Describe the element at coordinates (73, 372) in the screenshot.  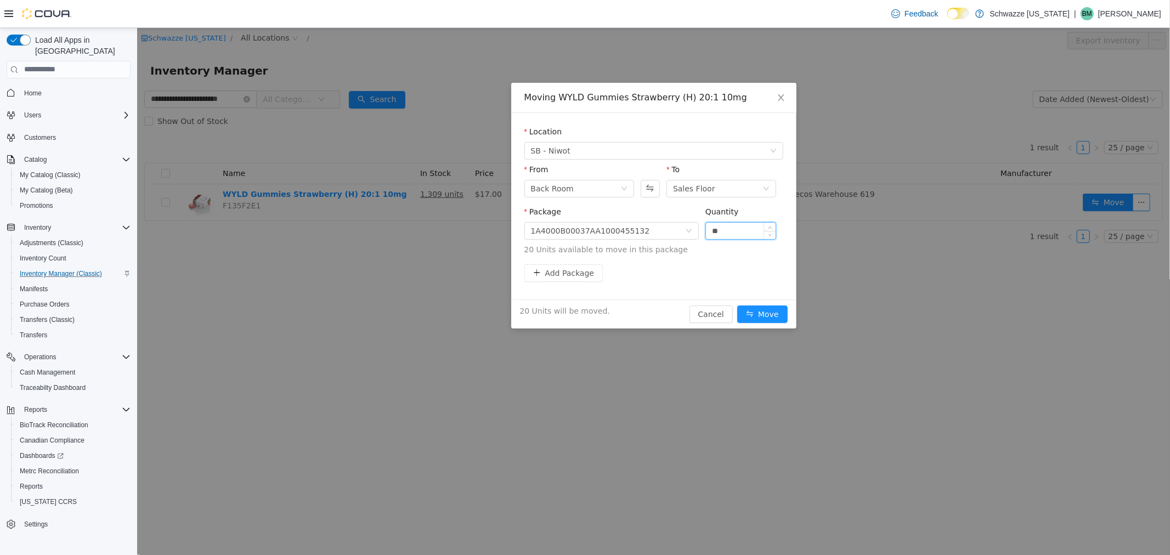
I see `button: Cash Management` at that location.